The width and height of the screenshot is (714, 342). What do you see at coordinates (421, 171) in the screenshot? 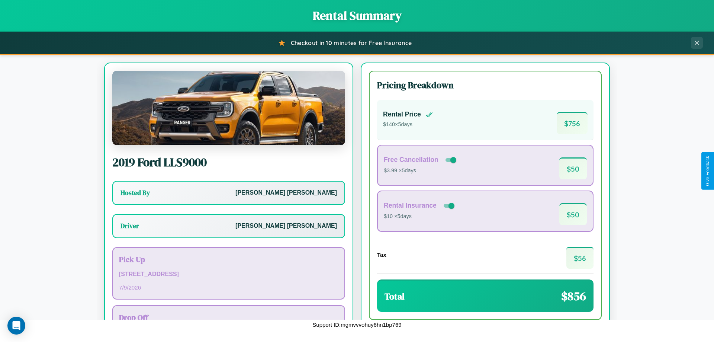
I see `p: $3.99 × 5 days` at bounding box center [421, 171].